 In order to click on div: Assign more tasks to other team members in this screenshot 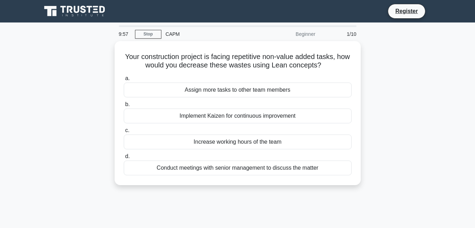, I will do `click(238, 90)`.